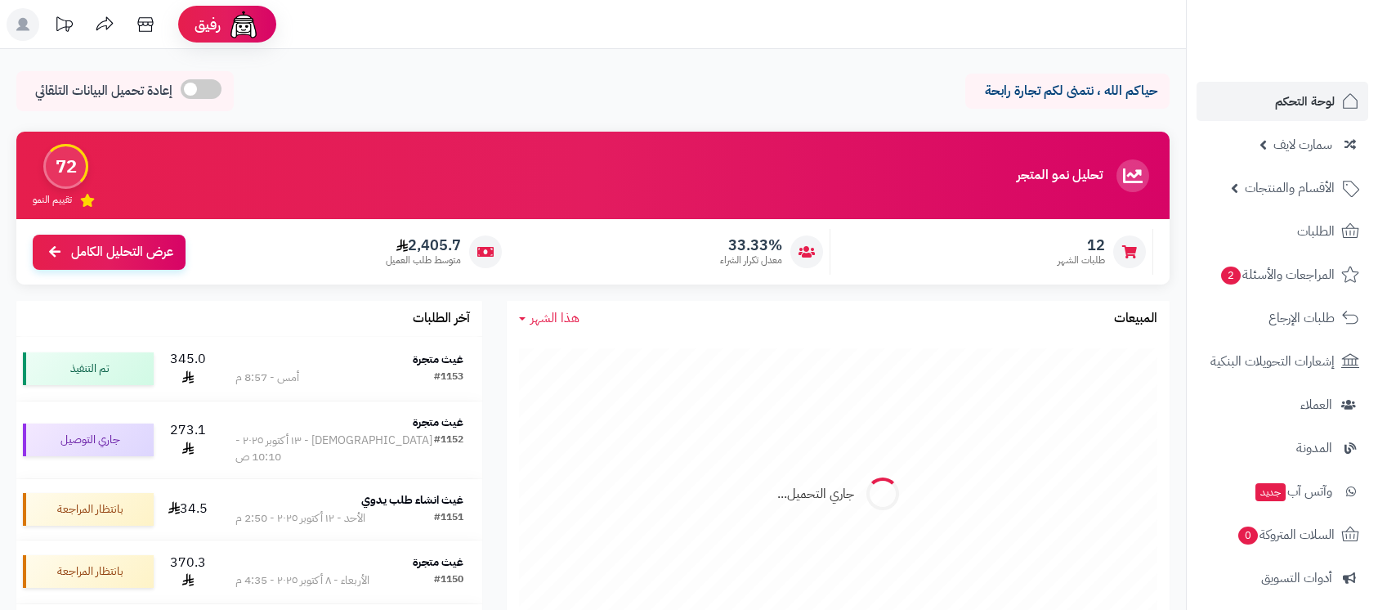 The width and height of the screenshot is (1378, 610). I want to click on span: لوحة التحكم, so click(1304, 101).